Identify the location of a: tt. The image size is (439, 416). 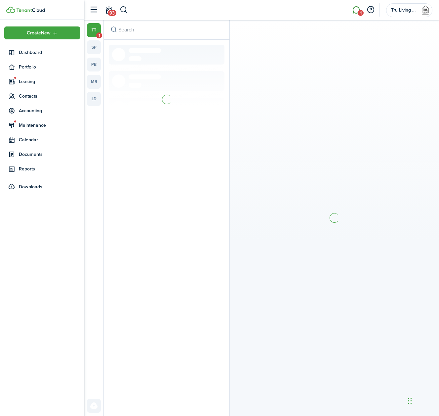
(94, 30).